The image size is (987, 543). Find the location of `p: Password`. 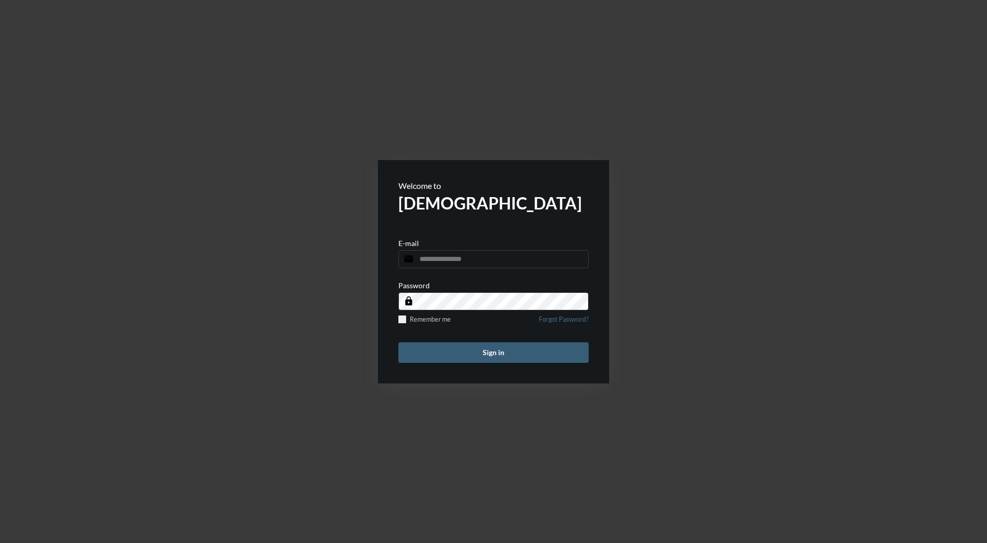

p: Password is located at coordinates (414, 285).